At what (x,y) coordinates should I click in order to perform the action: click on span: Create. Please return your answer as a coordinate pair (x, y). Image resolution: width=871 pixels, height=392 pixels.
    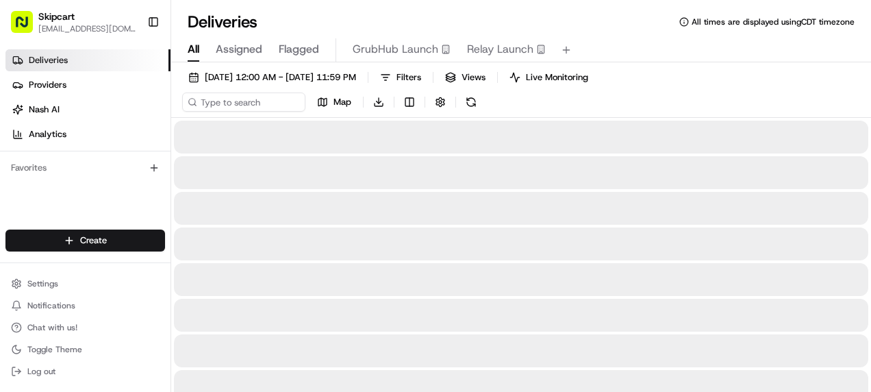
    Looking at the image, I should click on (93, 240).